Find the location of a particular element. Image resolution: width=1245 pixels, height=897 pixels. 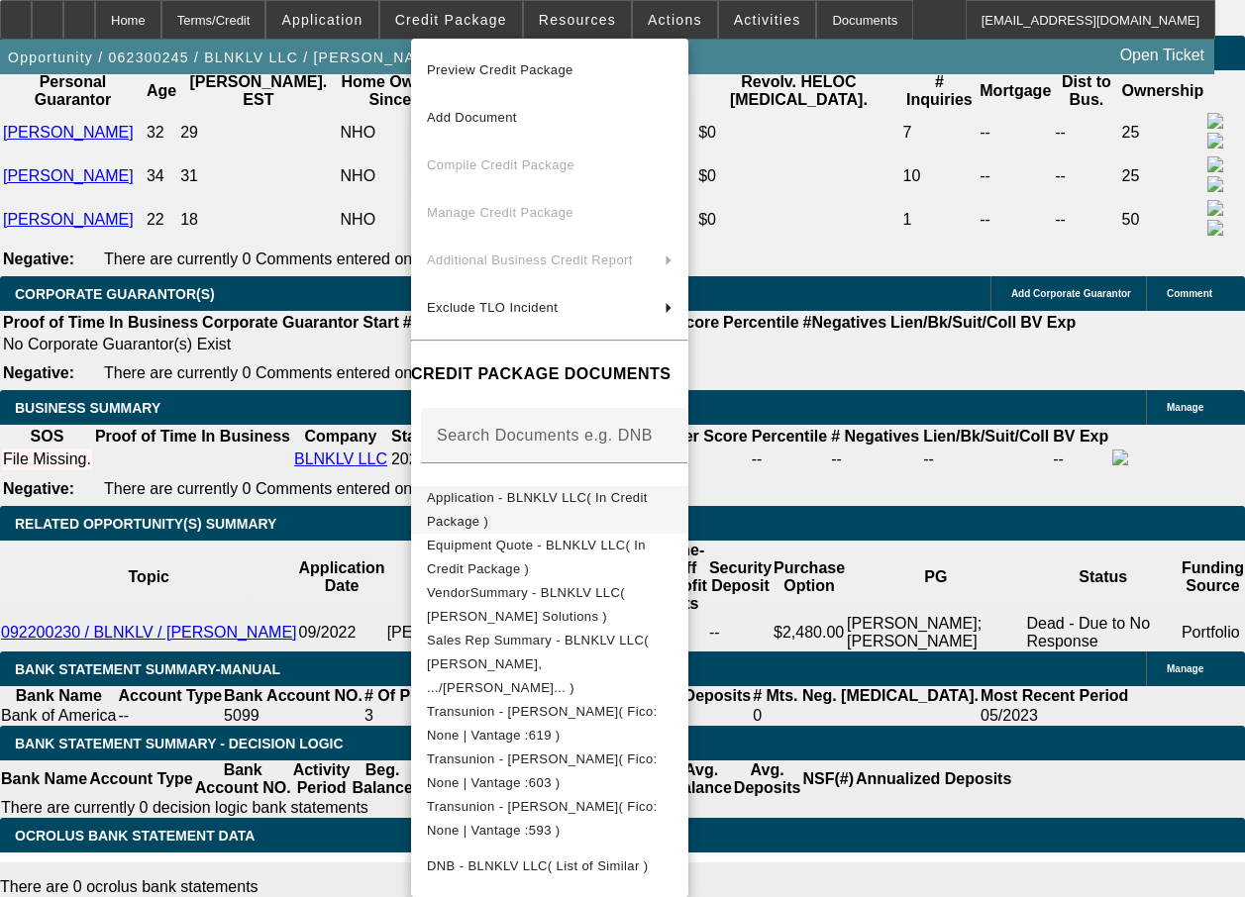

mat-label: Search Documents e.g. DNB is located at coordinates (545, 435).